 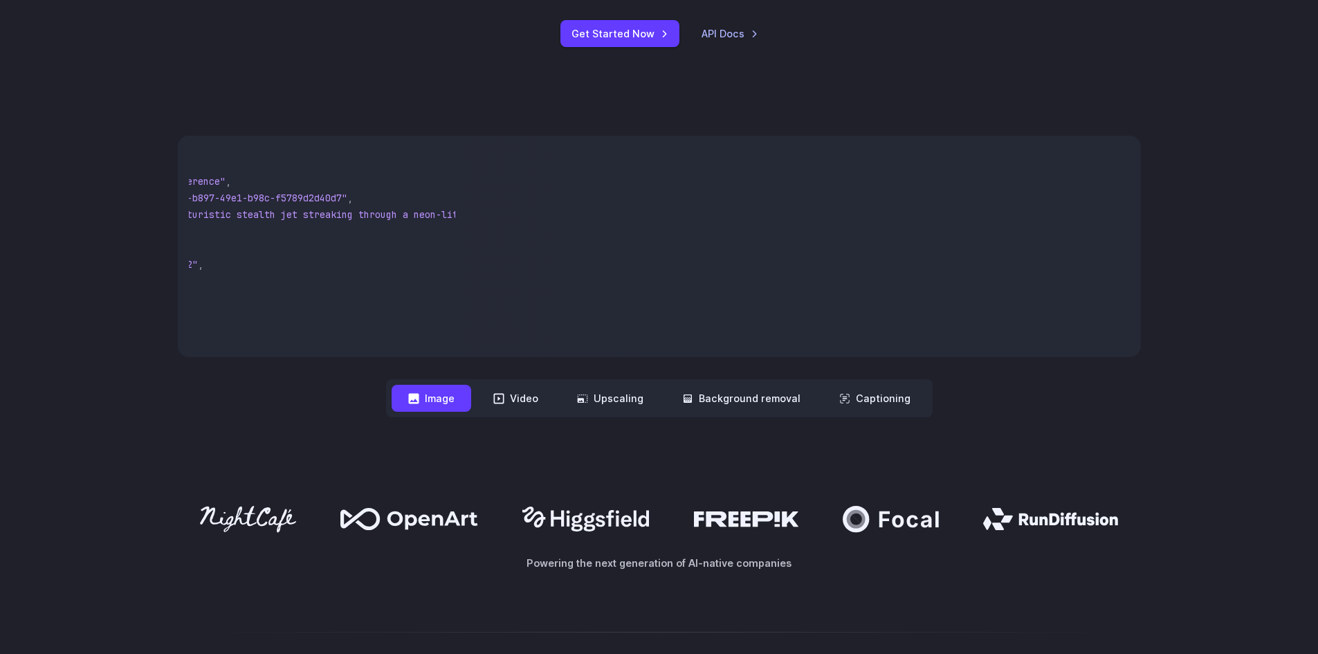 I want to click on button: Upscaling, so click(x=610, y=398).